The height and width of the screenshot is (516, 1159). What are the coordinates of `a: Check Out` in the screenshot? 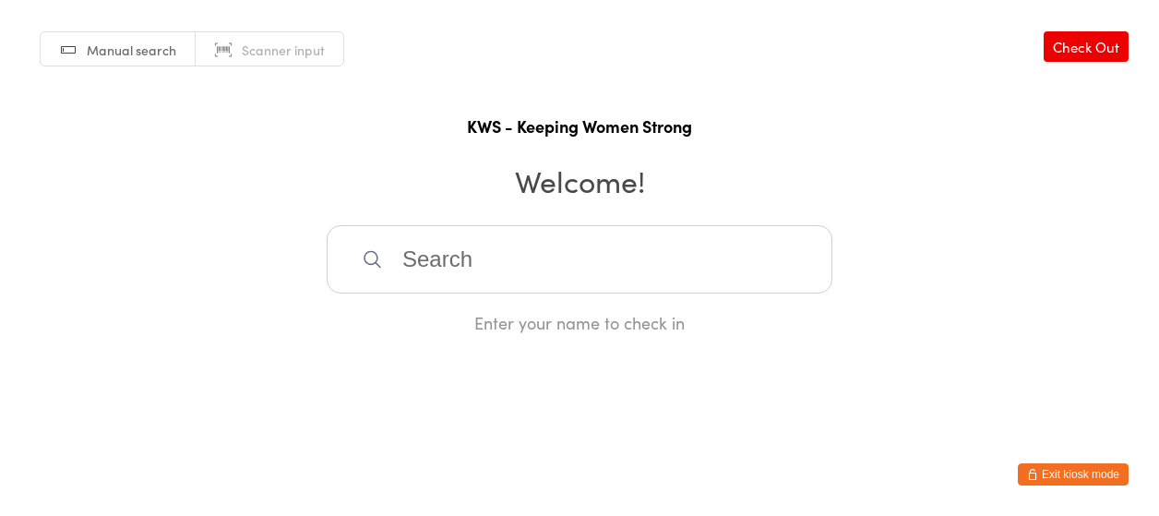 It's located at (1086, 46).